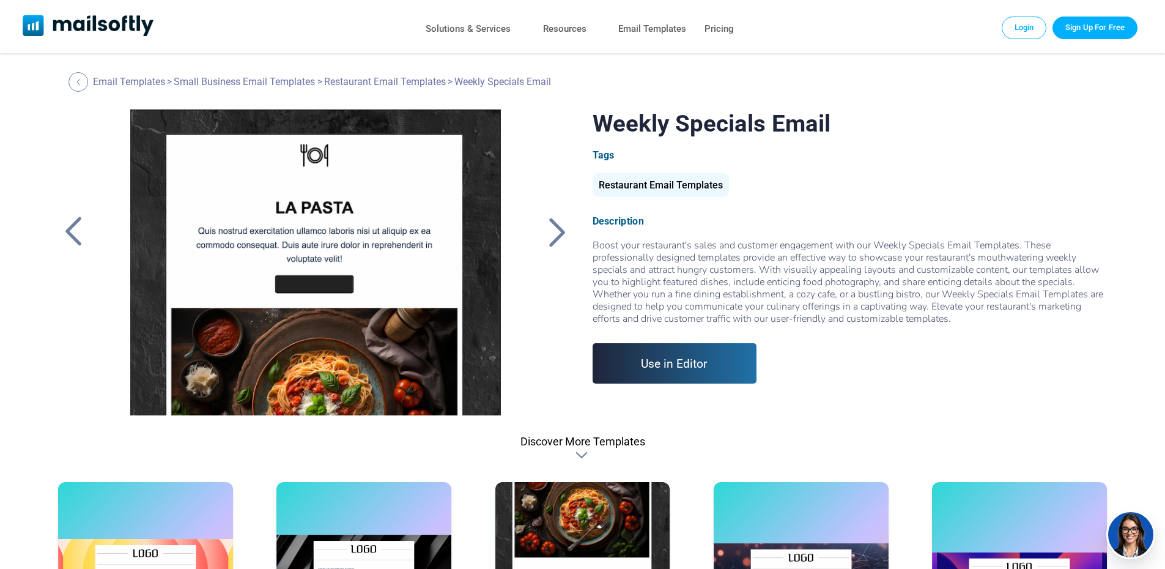 The height and width of the screenshot is (569, 1165). What do you see at coordinates (849, 123) in the screenshot?
I see `h1: Weekly Specials Email` at bounding box center [849, 123].